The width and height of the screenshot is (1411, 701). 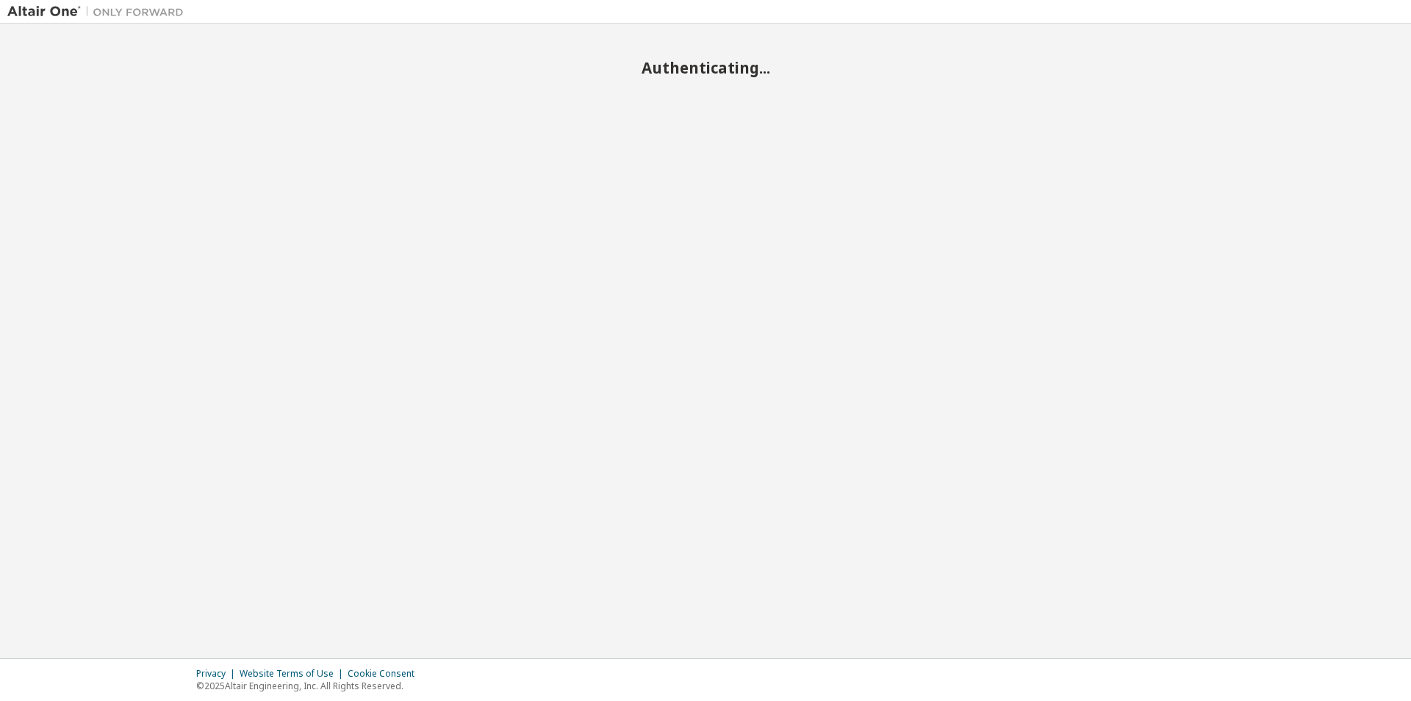 I want to click on div: Cookie Consent, so click(x=385, y=673).